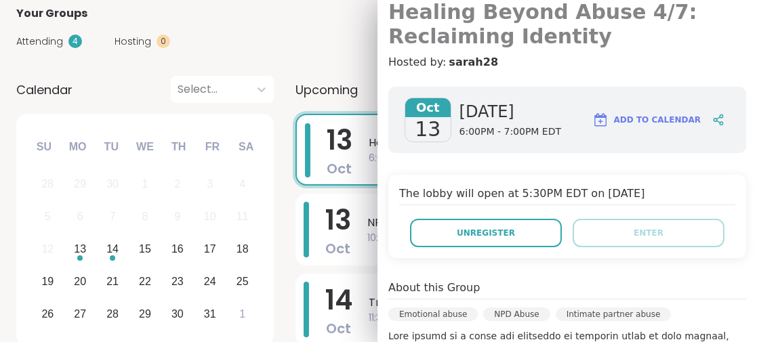 This screenshot has width=757, height=342. Describe the element at coordinates (144, 249) in the screenshot. I see `div: month 2025-10` at that location.